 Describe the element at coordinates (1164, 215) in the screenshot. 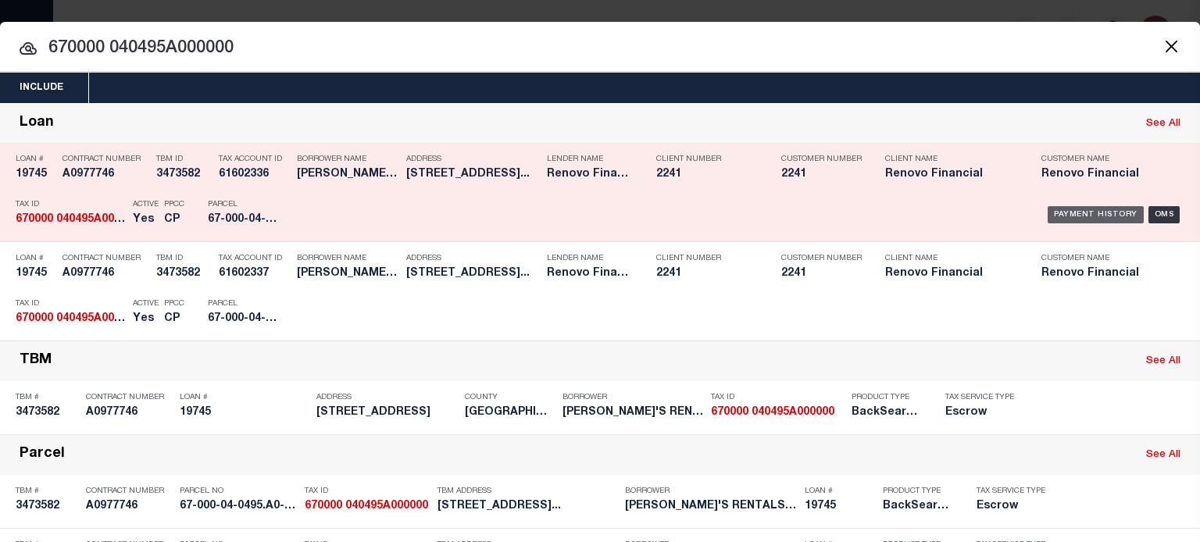

I see `div: OMS` at that location.